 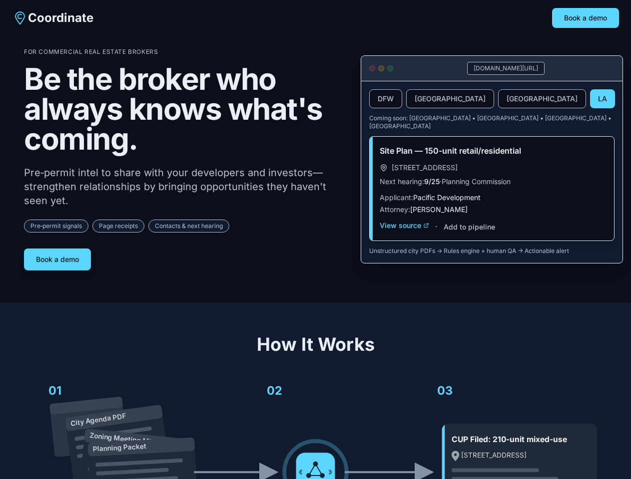 What do you see at coordinates (119, 448) in the screenshot?
I see `text: Planning Packet` at bounding box center [119, 448].